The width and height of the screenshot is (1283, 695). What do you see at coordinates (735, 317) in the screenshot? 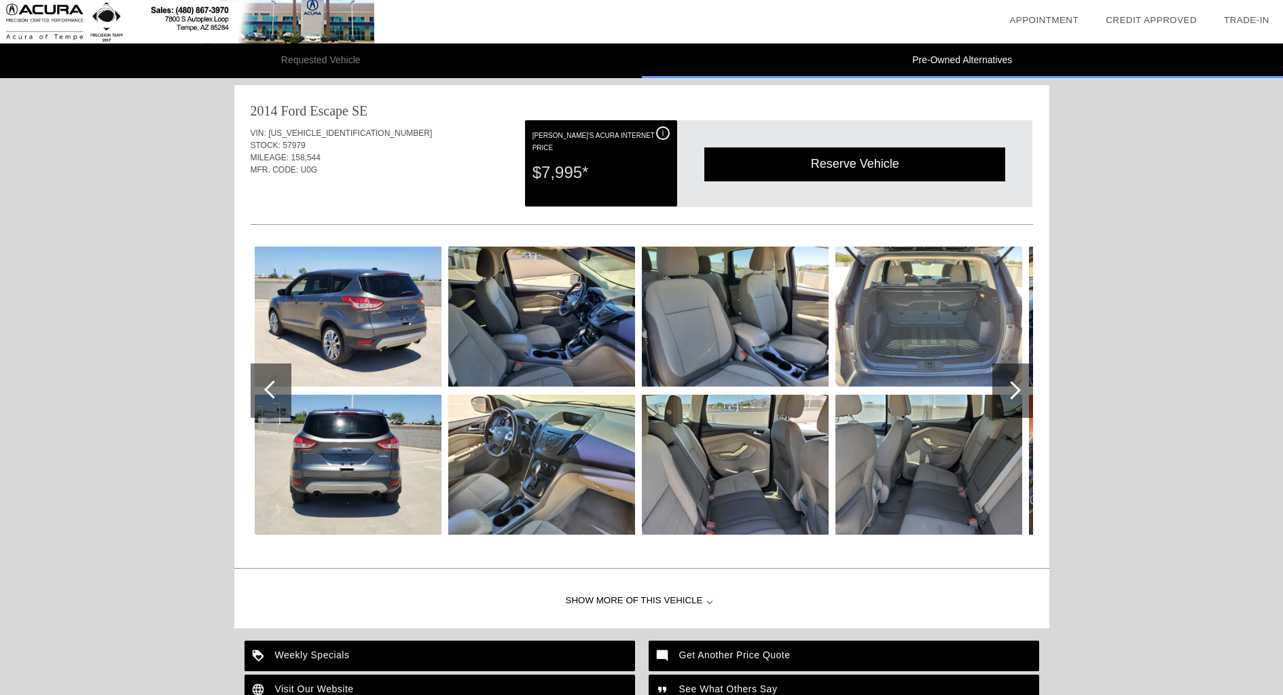
I see `img: 10.jpg` at bounding box center [735, 317].